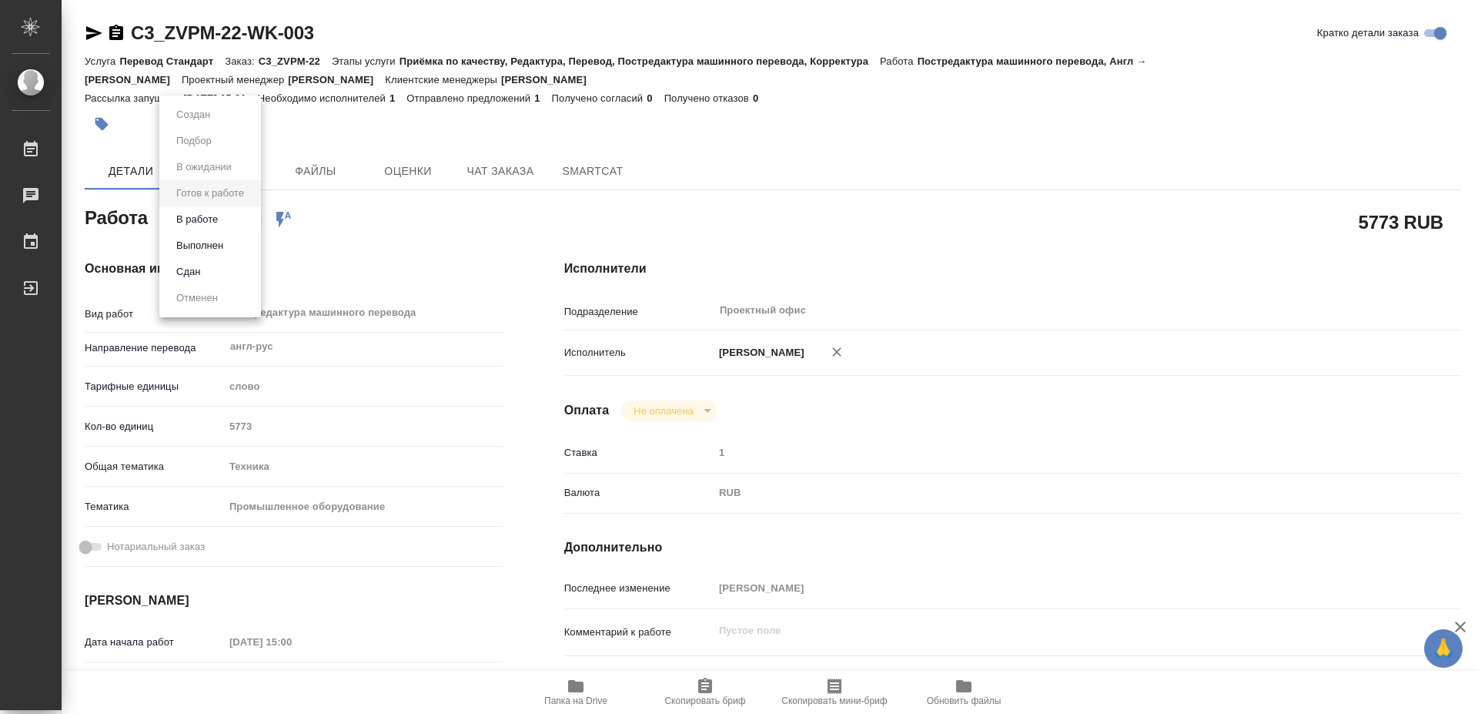 The height and width of the screenshot is (714, 1478). What do you see at coordinates (197, 219) in the screenshot?
I see `button: В работе` at bounding box center [197, 219].